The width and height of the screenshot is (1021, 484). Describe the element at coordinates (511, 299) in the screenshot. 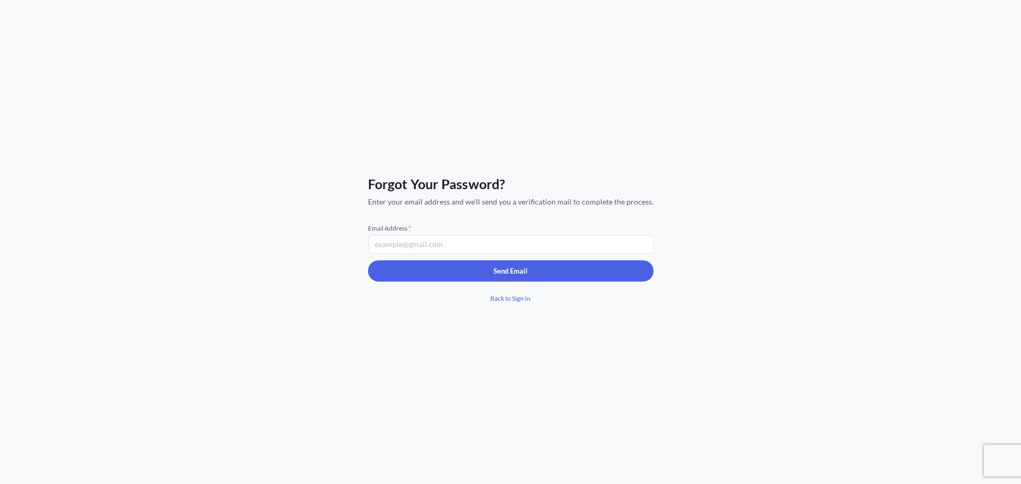

I see `a: Back to Sign In` at that location.